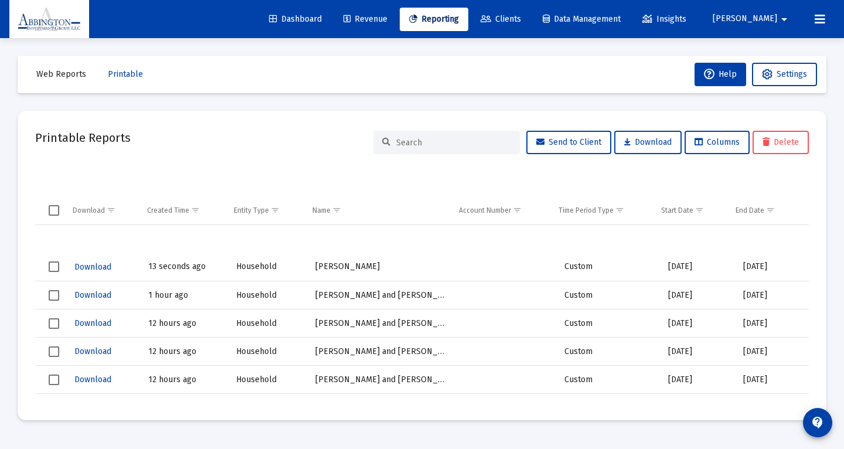  I want to click on div: Time Period Type, so click(586, 210).